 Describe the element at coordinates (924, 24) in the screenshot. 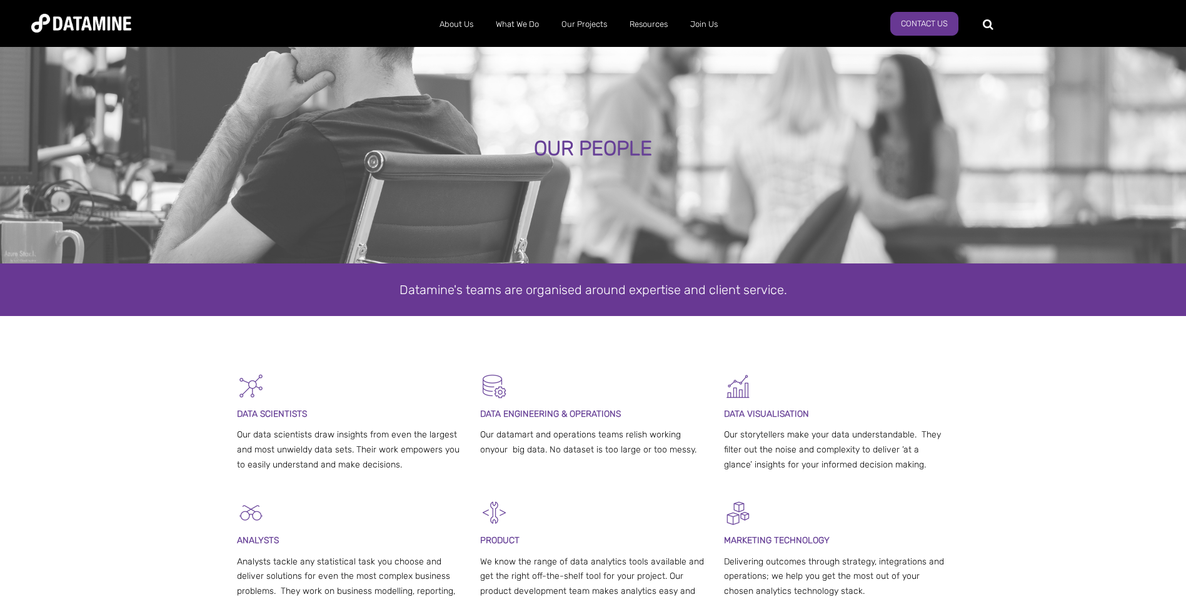

I see `a: Contact Us` at that location.